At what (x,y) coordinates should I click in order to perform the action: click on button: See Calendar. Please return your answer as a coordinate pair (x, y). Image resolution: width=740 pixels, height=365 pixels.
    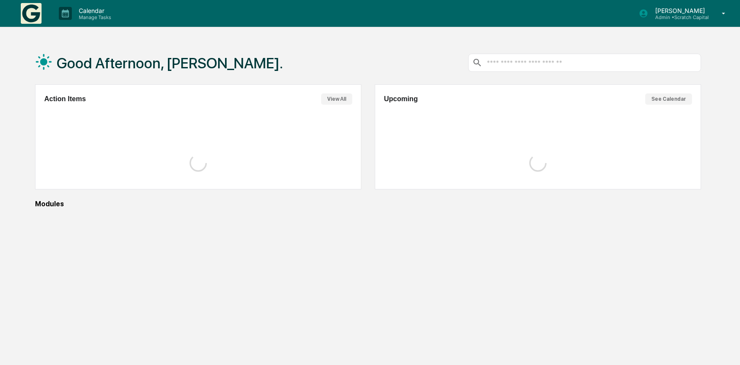
    Looking at the image, I should click on (669, 99).